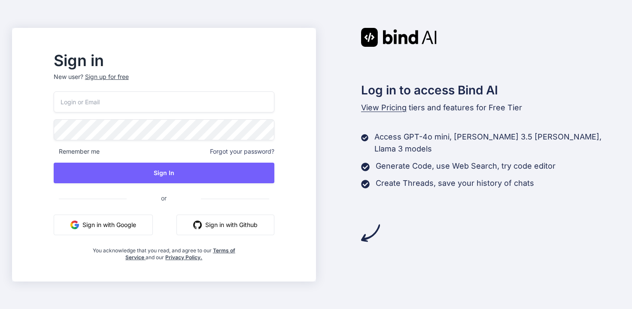 The height and width of the screenshot is (309, 632). What do you see at coordinates (164, 198) in the screenshot?
I see `span: or` at bounding box center [164, 198].